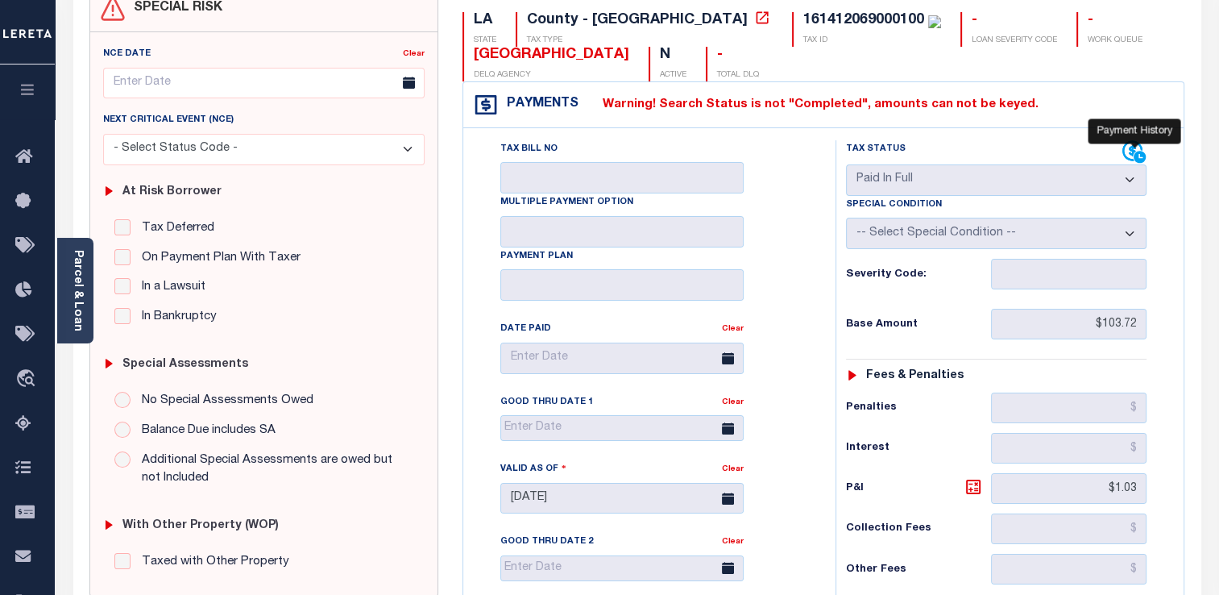 Image resolution: width=1219 pixels, height=595 pixels. I want to click on h6: Base Amount, so click(919, 325).